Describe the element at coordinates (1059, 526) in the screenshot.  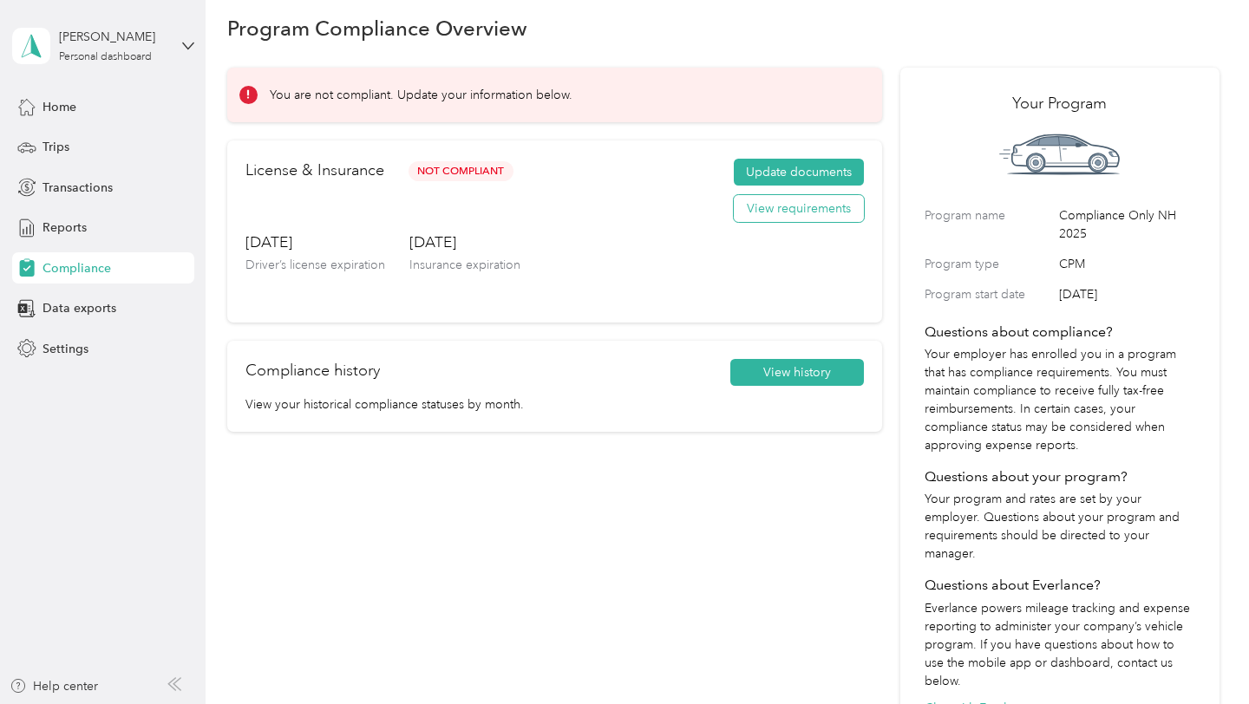
I see `p: Your program and rates are set by your employer. Questions about your program and requirements sh...` at that location.